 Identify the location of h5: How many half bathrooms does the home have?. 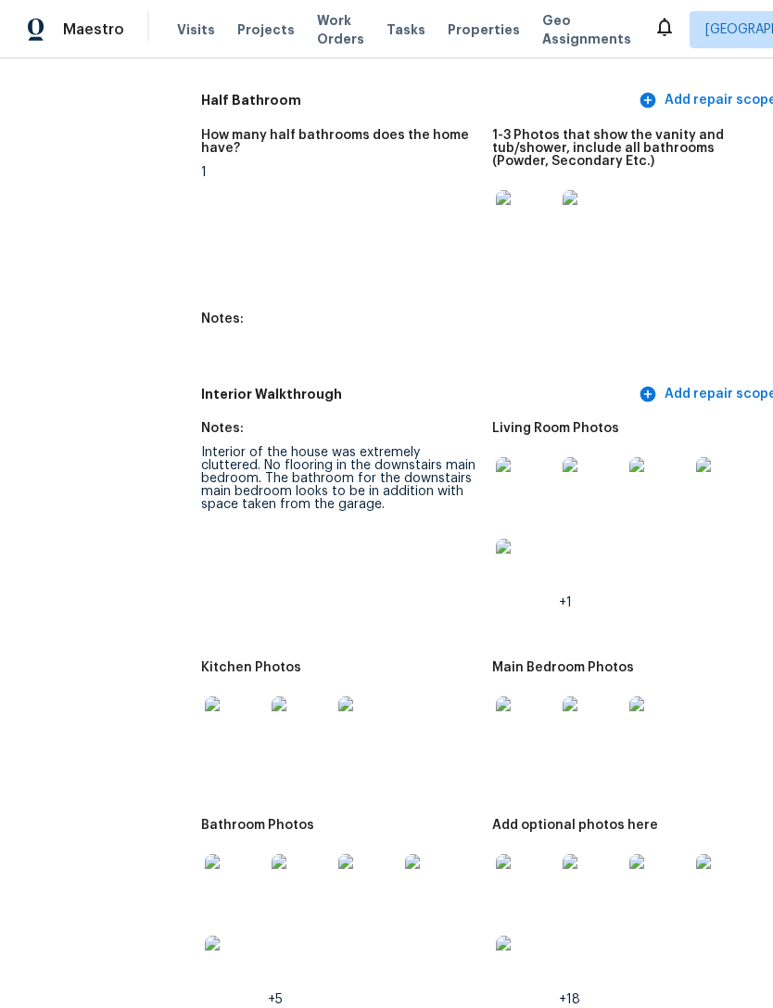
(339, 142).